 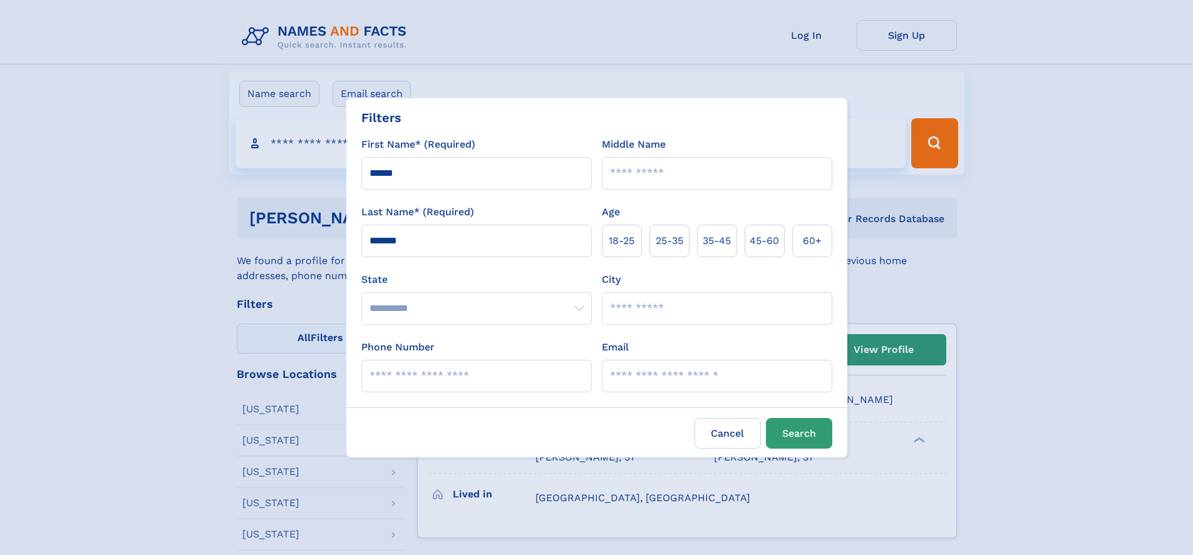 What do you see at coordinates (634, 145) in the screenshot?
I see `label: Middle Name` at bounding box center [634, 145].